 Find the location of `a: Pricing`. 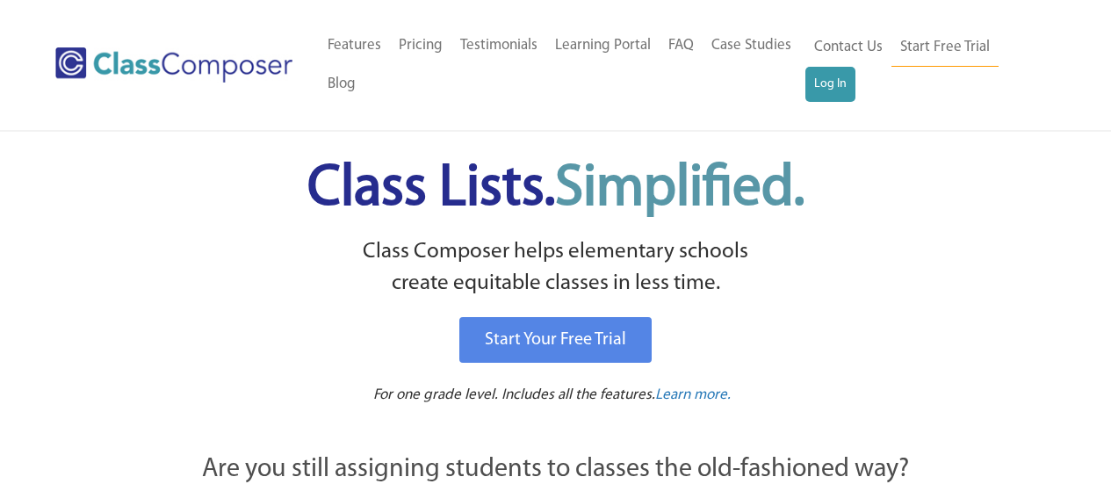

a: Pricing is located at coordinates (421, 46).